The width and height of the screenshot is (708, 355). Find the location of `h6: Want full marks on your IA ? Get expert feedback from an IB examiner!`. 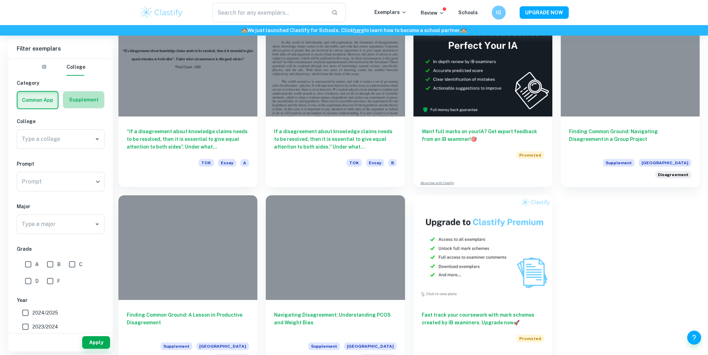

h6: Want full marks on your IA ? Get expert feedback from an IB examiner! is located at coordinates (483, 135).